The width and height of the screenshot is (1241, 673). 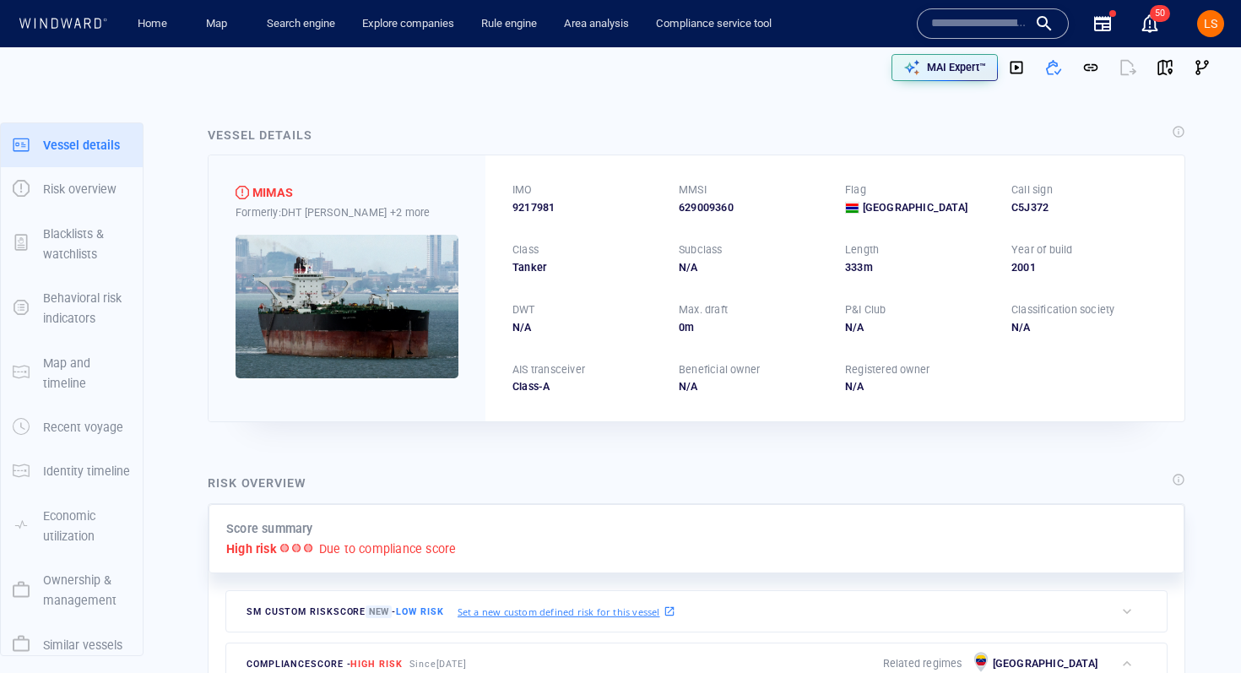 I want to click on div: Notification center, so click(x=1150, y=24).